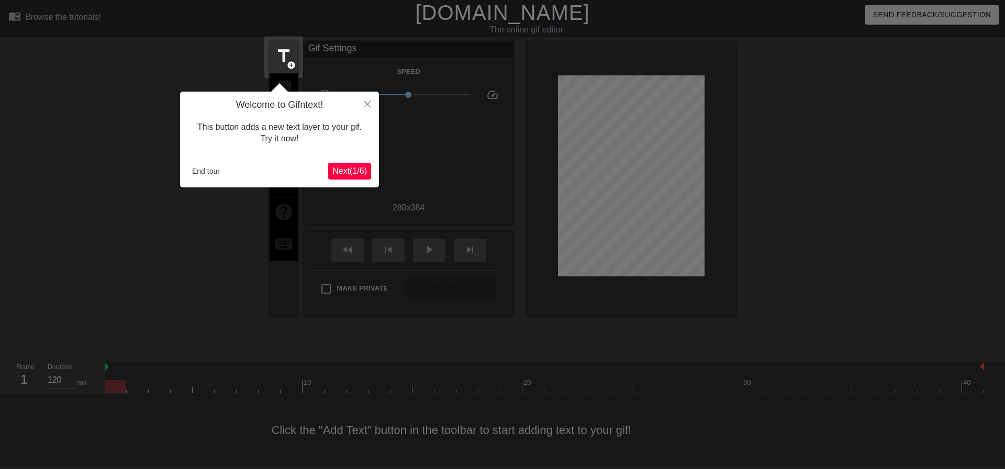 The image size is (1005, 469). I want to click on span: Next ( 1 / 6 ), so click(350, 171).